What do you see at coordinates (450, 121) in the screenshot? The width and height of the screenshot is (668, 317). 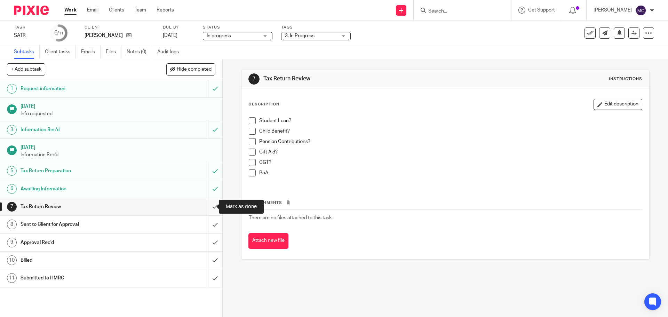 I see `p: Student Loan?` at bounding box center [450, 121].